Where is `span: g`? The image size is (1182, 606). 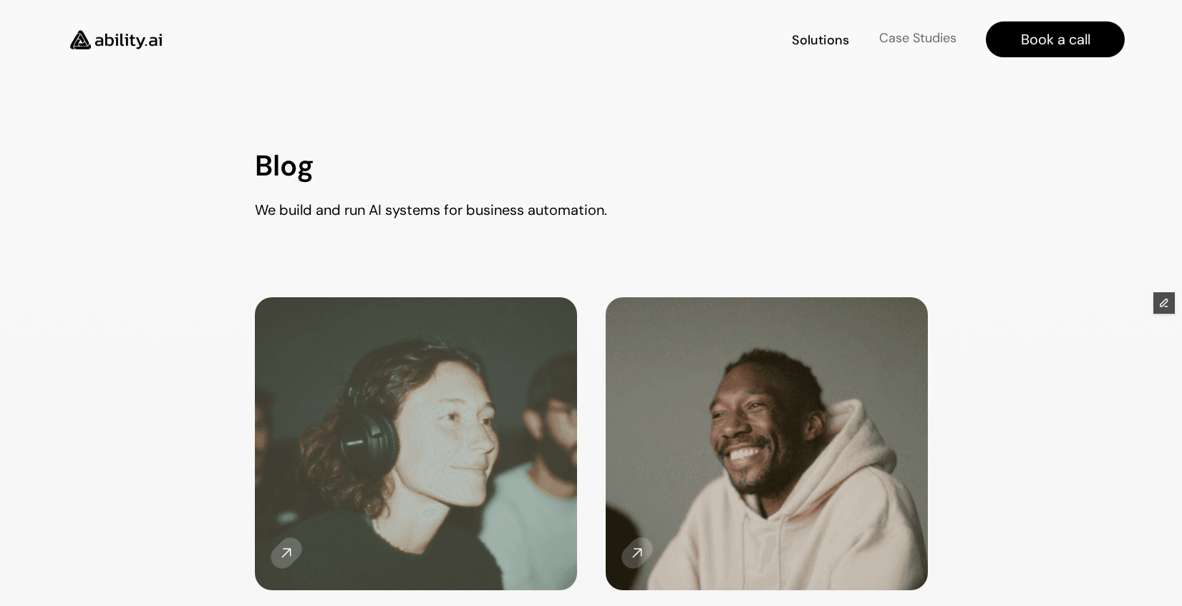 span: g is located at coordinates (305, 165).